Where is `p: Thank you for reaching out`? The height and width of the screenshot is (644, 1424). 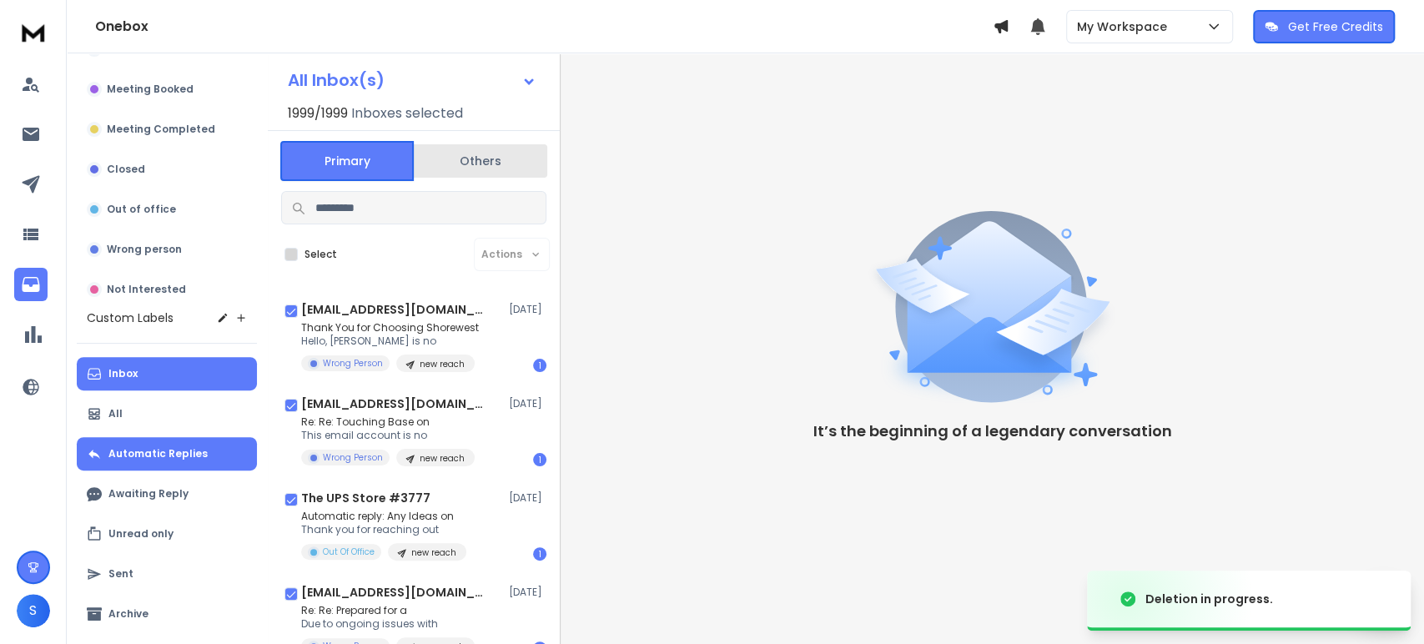 p: Thank you for reaching out is located at coordinates (384, 530).